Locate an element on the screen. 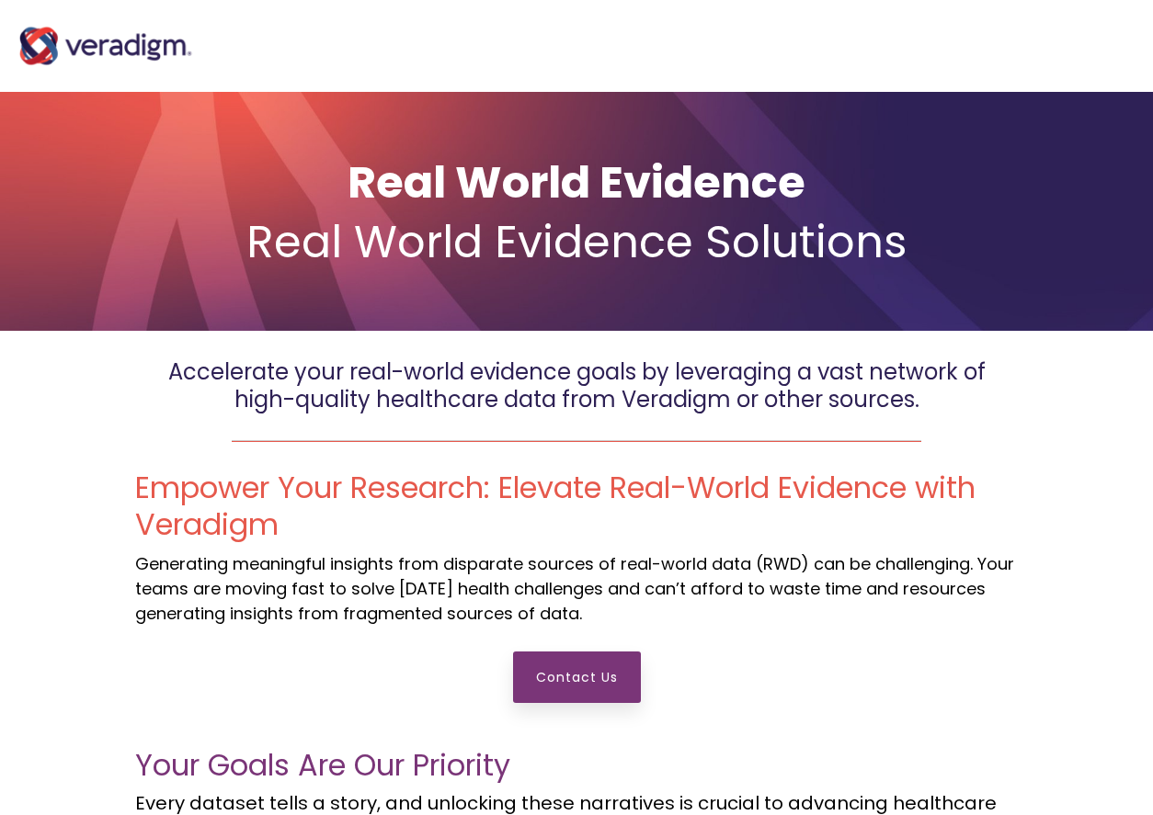  span: Empower Your Research: Elevate Real-World Evidence with Veradigm is located at coordinates (555, 506).